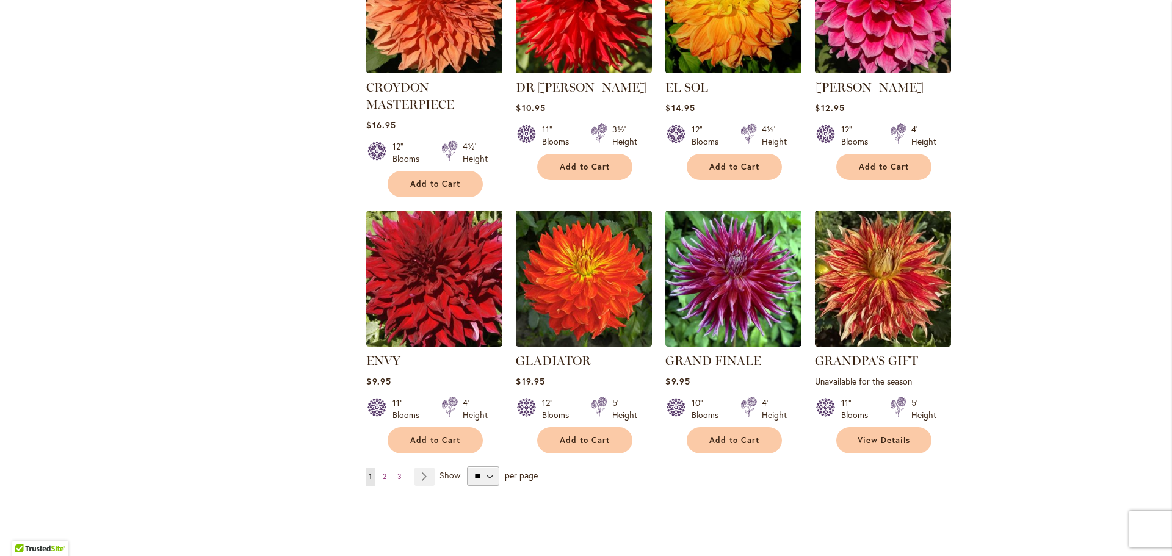 The height and width of the screenshot is (556, 1172). What do you see at coordinates (450, 475) in the screenshot?
I see `span: Show` at bounding box center [450, 475].